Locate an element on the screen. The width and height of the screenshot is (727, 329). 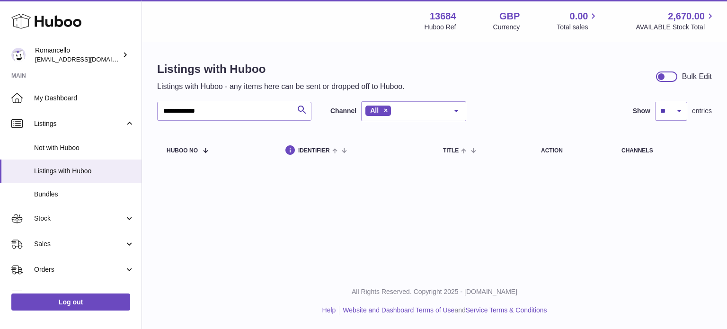
span: Huboo no is located at coordinates (182, 150).